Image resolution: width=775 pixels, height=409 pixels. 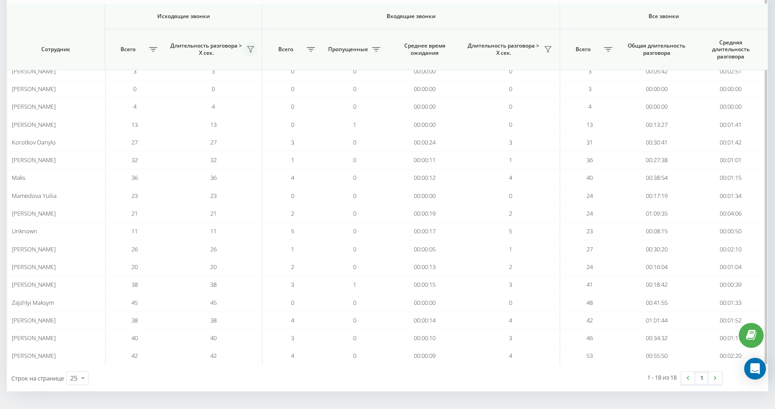 I want to click on span: 41, so click(x=590, y=285).